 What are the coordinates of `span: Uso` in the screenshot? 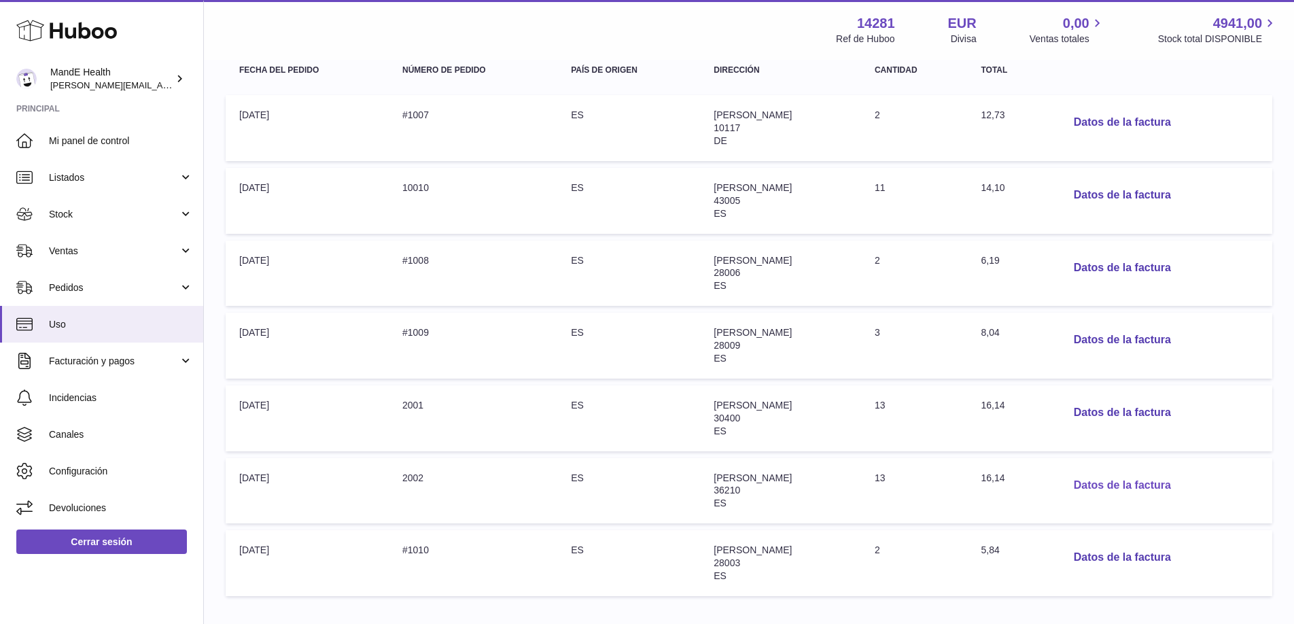 It's located at (121, 324).